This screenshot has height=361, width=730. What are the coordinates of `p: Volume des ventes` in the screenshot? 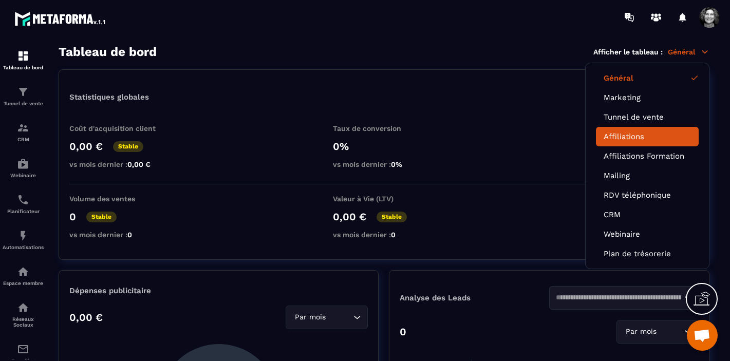 It's located at (121, 199).